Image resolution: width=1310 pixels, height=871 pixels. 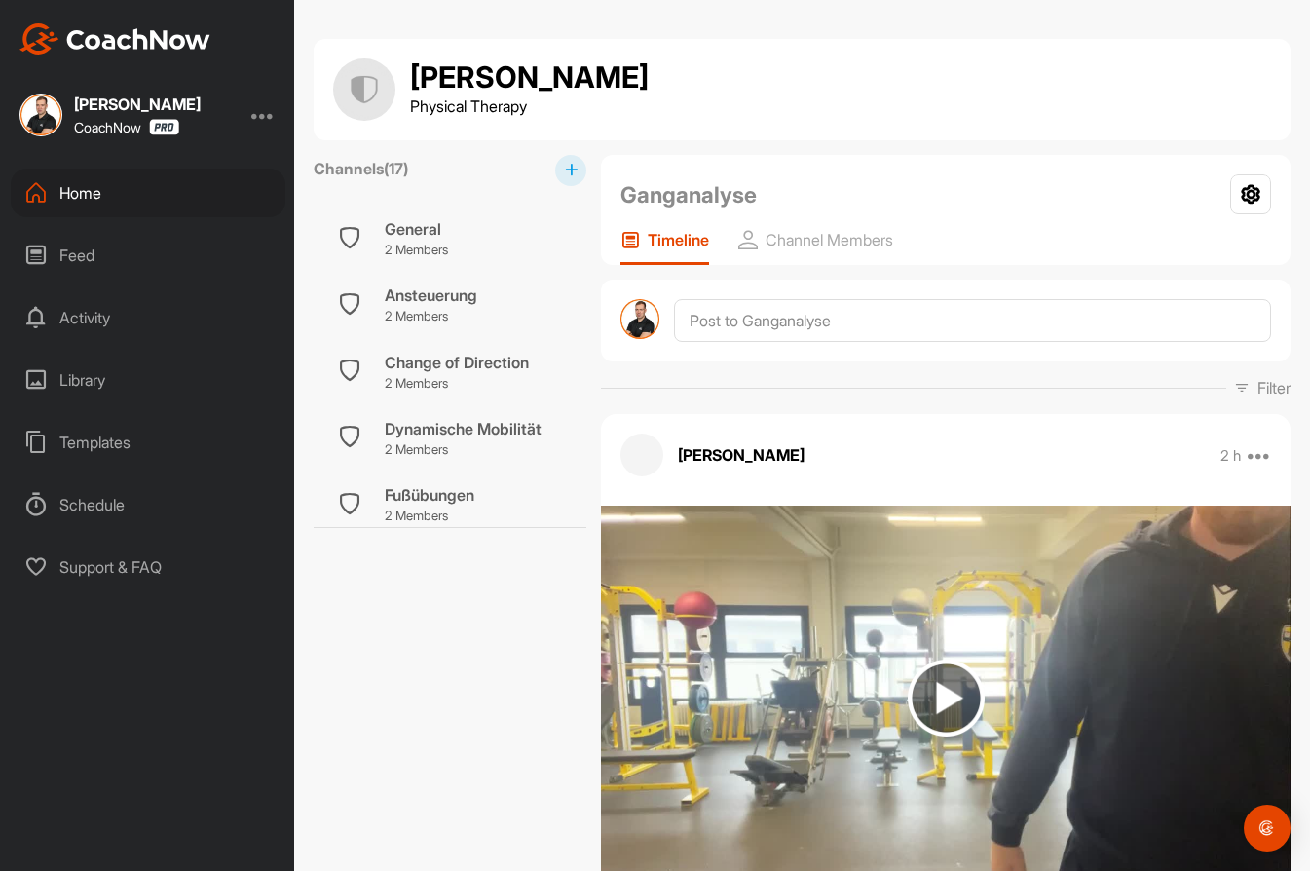 What do you see at coordinates (148, 255) in the screenshot?
I see `div: Feed` at bounding box center [148, 255].